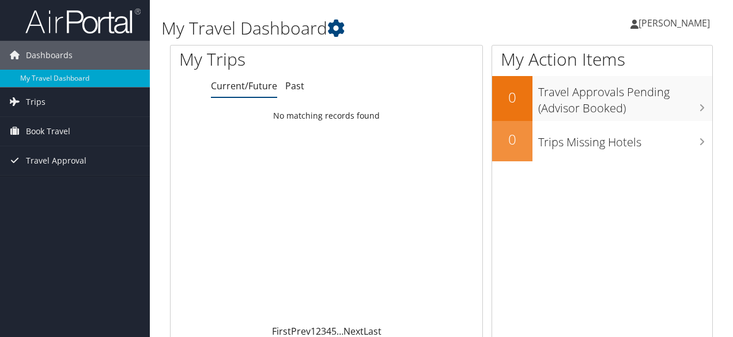 The height and width of the screenshot is (337, 733). Describe the element at coordinates (83, 21) in the screenshot. I see `img: airportal-logo.png` at that location.